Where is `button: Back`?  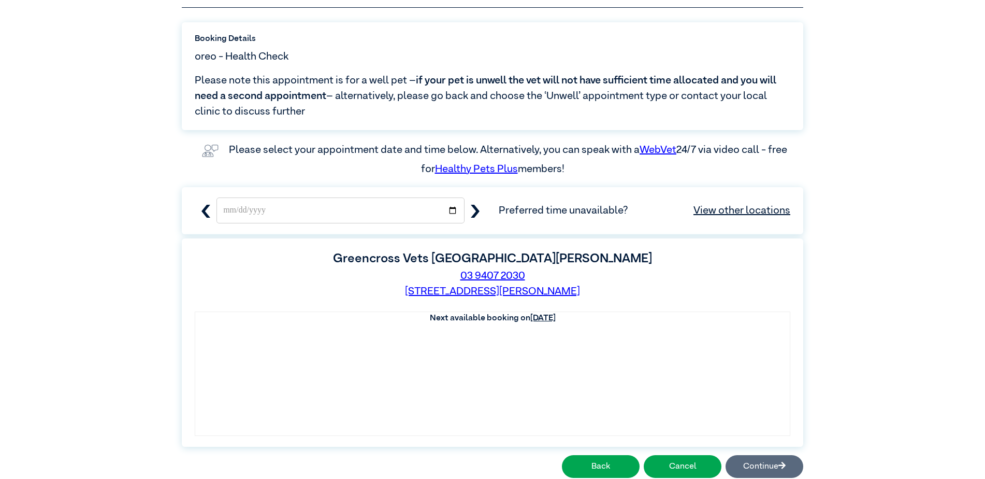
button: Back is located at coordinates (601, 466).